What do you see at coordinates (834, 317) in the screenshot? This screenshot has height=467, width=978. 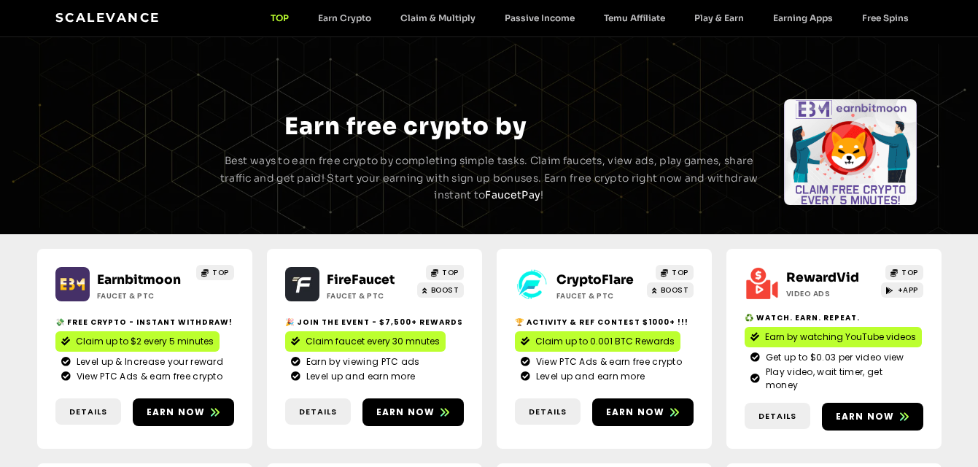 I see `h2: ♻️ Watch. Earn. Repeat.` at bounding box center [834, 317].